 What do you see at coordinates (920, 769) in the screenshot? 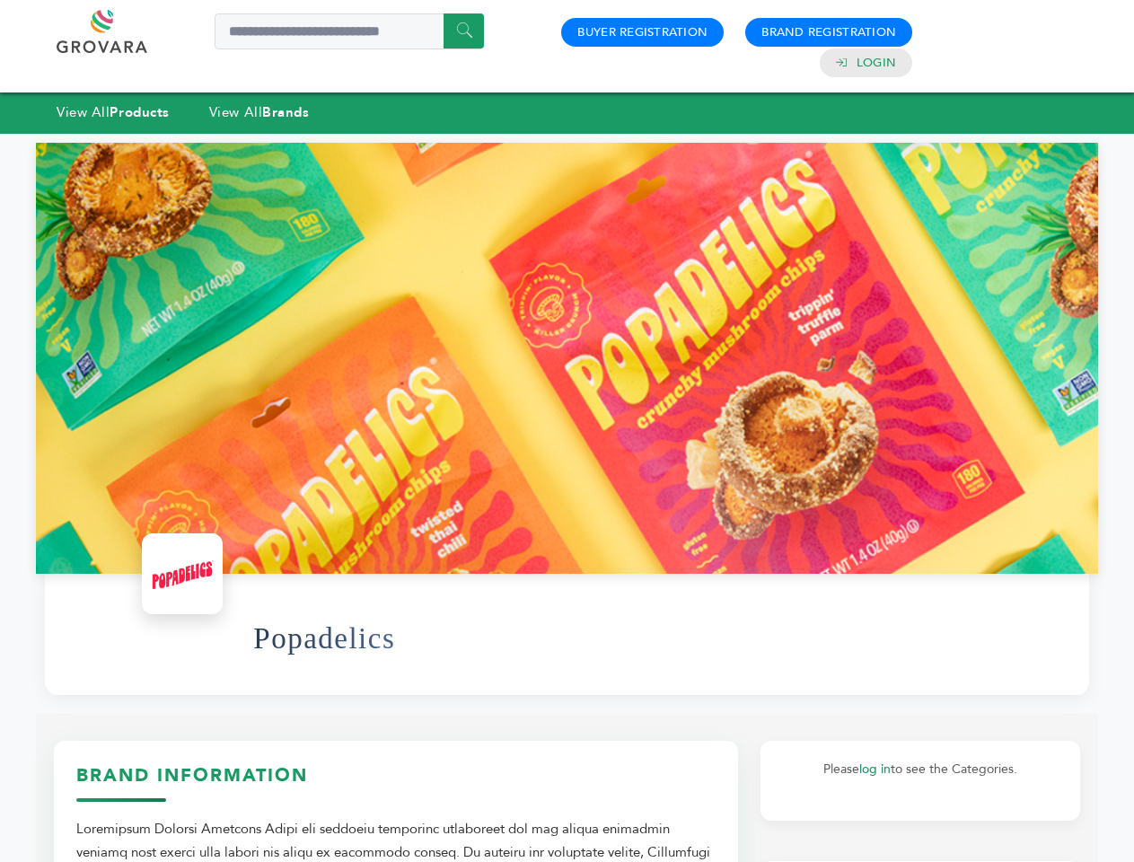
I see `p: Please to see the Categories.` at bounding box center [920, 769].